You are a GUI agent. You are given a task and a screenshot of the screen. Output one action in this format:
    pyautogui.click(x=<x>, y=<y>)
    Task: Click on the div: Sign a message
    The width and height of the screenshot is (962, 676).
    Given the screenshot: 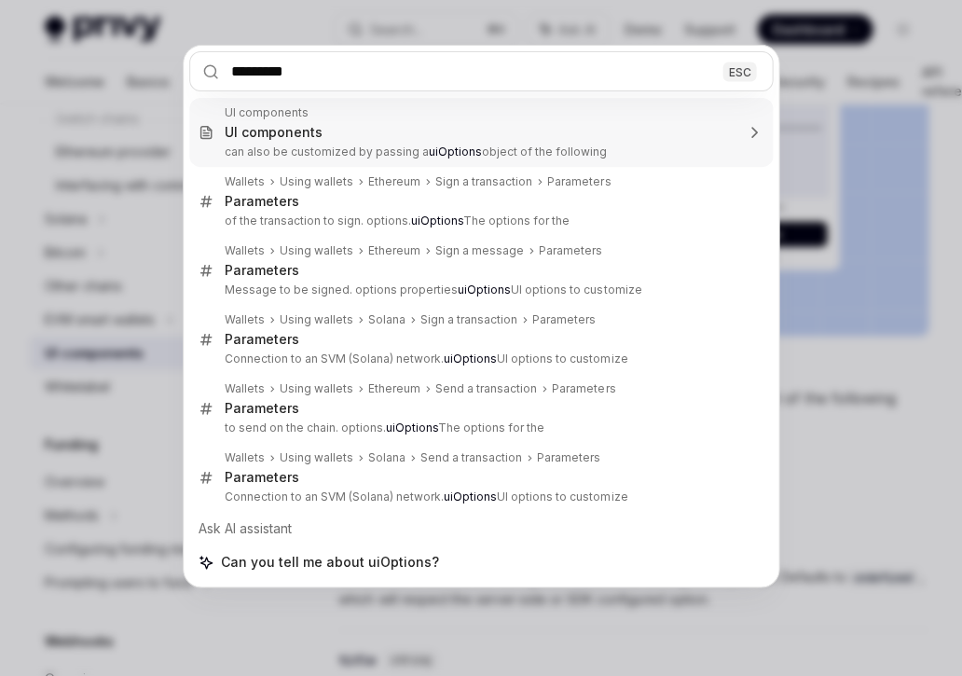 What is the action you would take?
    pyautogui.click(x=479, y=251)
    